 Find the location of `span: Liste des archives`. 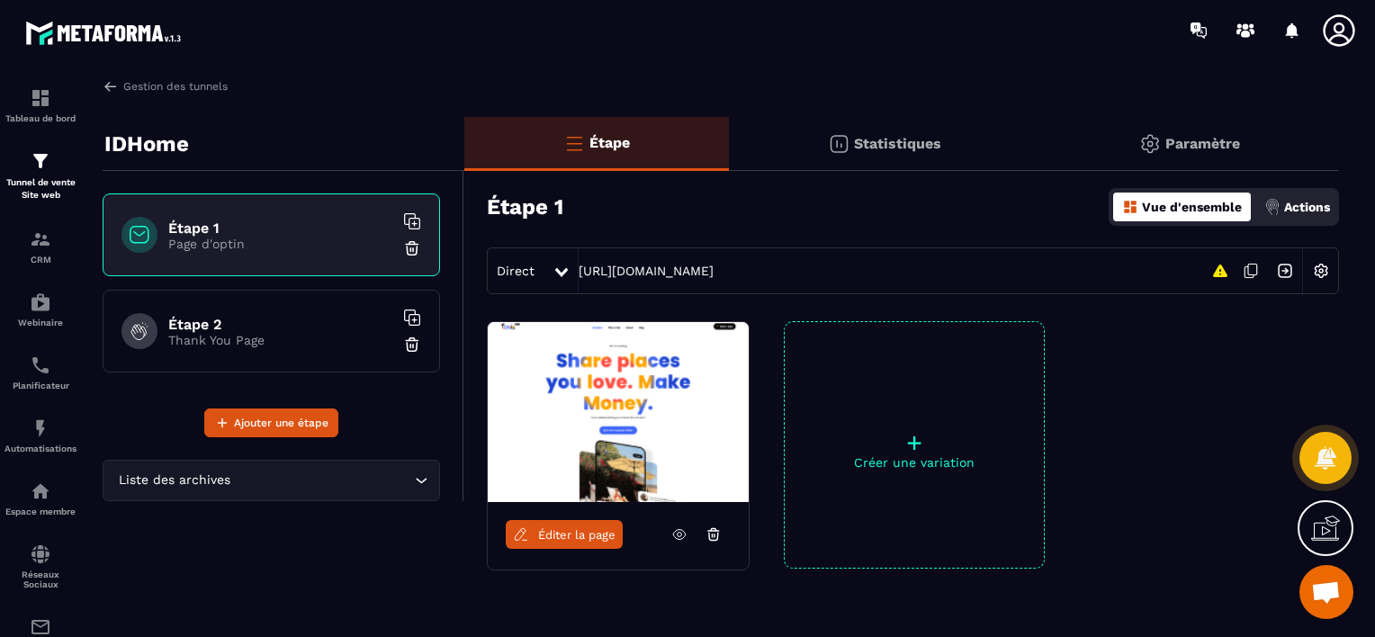

span: Liste des archives is located at coordinates (174, 481).